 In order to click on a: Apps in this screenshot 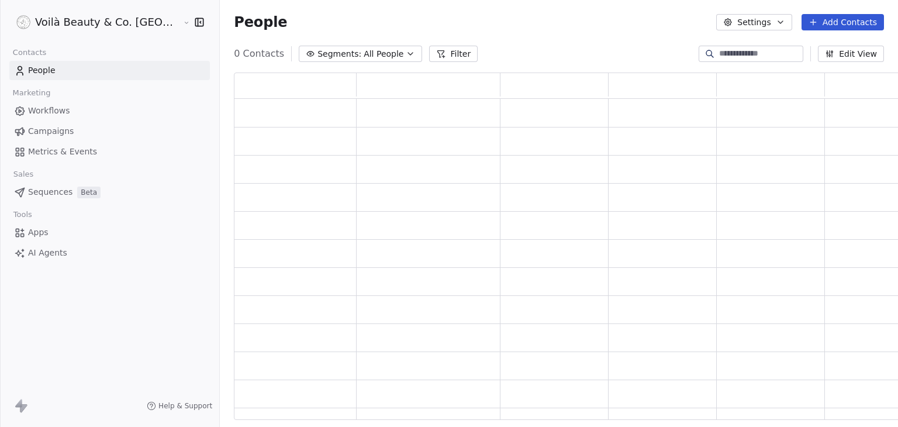, I will do `click(109, 232)`.